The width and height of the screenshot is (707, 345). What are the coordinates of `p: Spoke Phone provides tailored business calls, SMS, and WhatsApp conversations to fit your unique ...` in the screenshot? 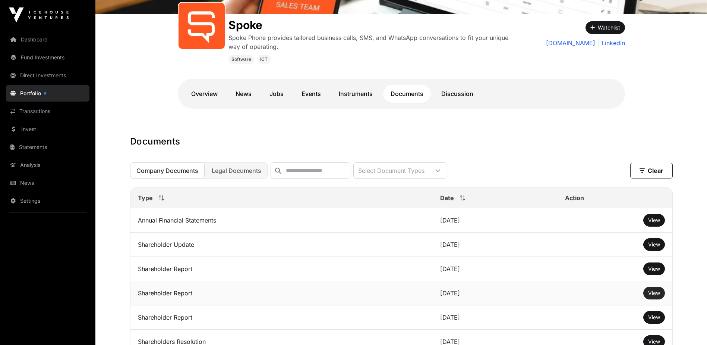 It's located at (371, 42).